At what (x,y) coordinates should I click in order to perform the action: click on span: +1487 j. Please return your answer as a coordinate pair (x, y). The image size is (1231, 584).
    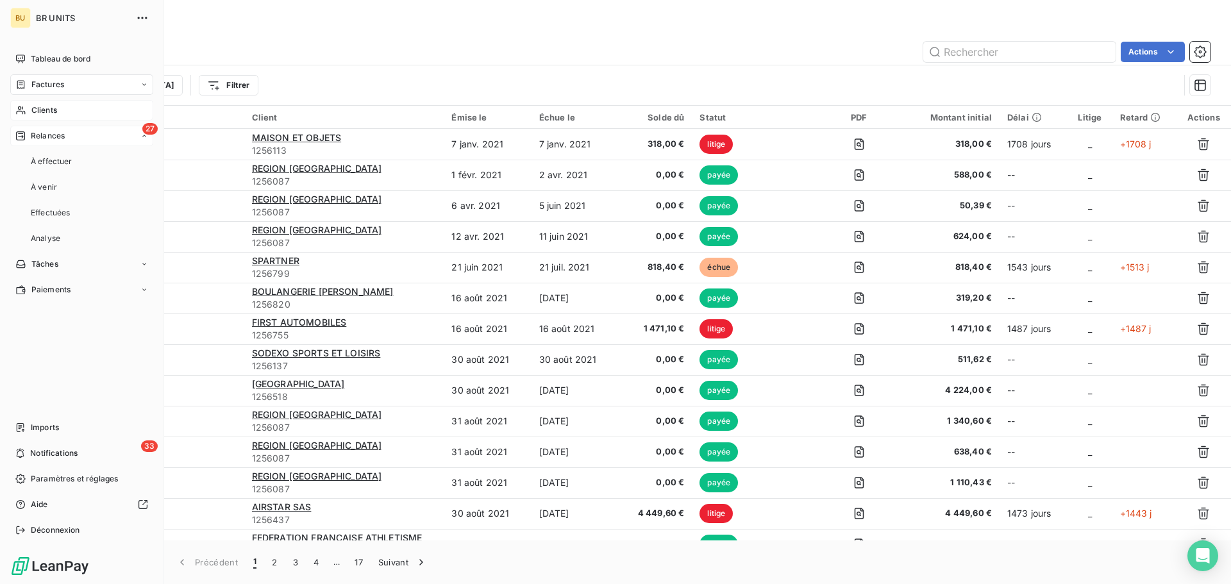
    Looking at the image, I should click on (1136, 328).